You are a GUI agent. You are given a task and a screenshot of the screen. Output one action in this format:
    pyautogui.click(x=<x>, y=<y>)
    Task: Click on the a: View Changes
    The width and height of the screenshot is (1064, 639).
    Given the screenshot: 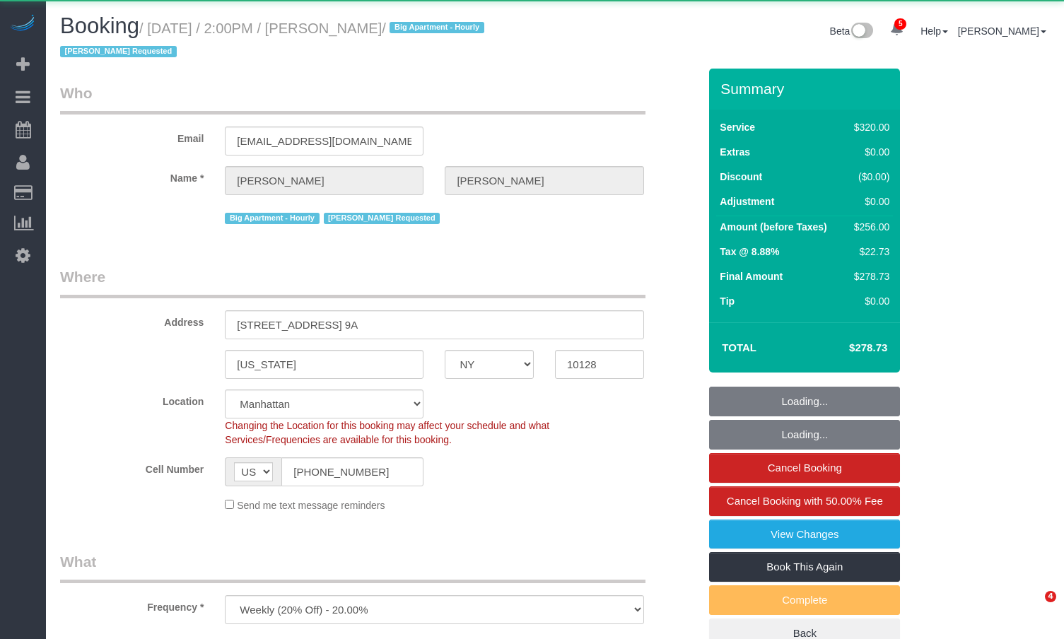 What is the action you would take?
    pyautogui.click(x=805, y=535)
    